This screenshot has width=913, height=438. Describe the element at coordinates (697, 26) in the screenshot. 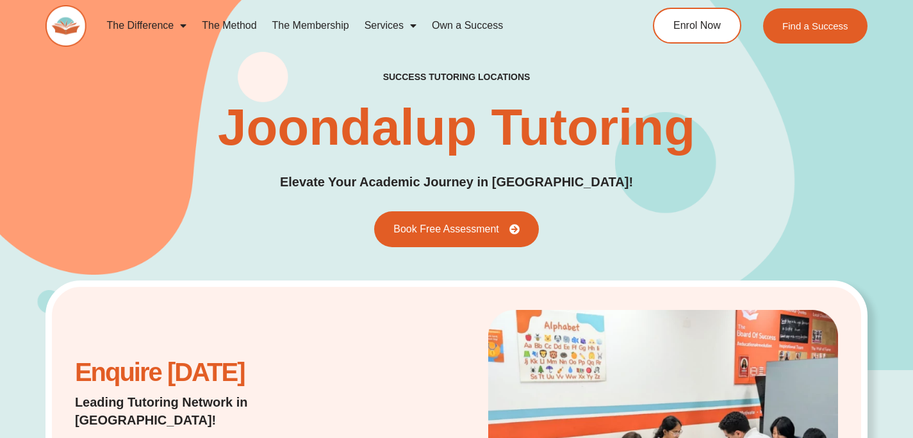

I see `span: Enrol Now` at that location.